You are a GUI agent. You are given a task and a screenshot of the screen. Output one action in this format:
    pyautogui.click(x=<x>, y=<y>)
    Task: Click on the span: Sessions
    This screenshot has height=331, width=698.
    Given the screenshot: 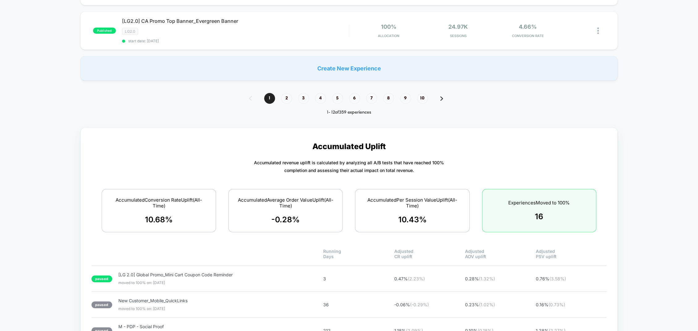 What is the action you would take?
    pyautogui.click(x=458, y=36)
    